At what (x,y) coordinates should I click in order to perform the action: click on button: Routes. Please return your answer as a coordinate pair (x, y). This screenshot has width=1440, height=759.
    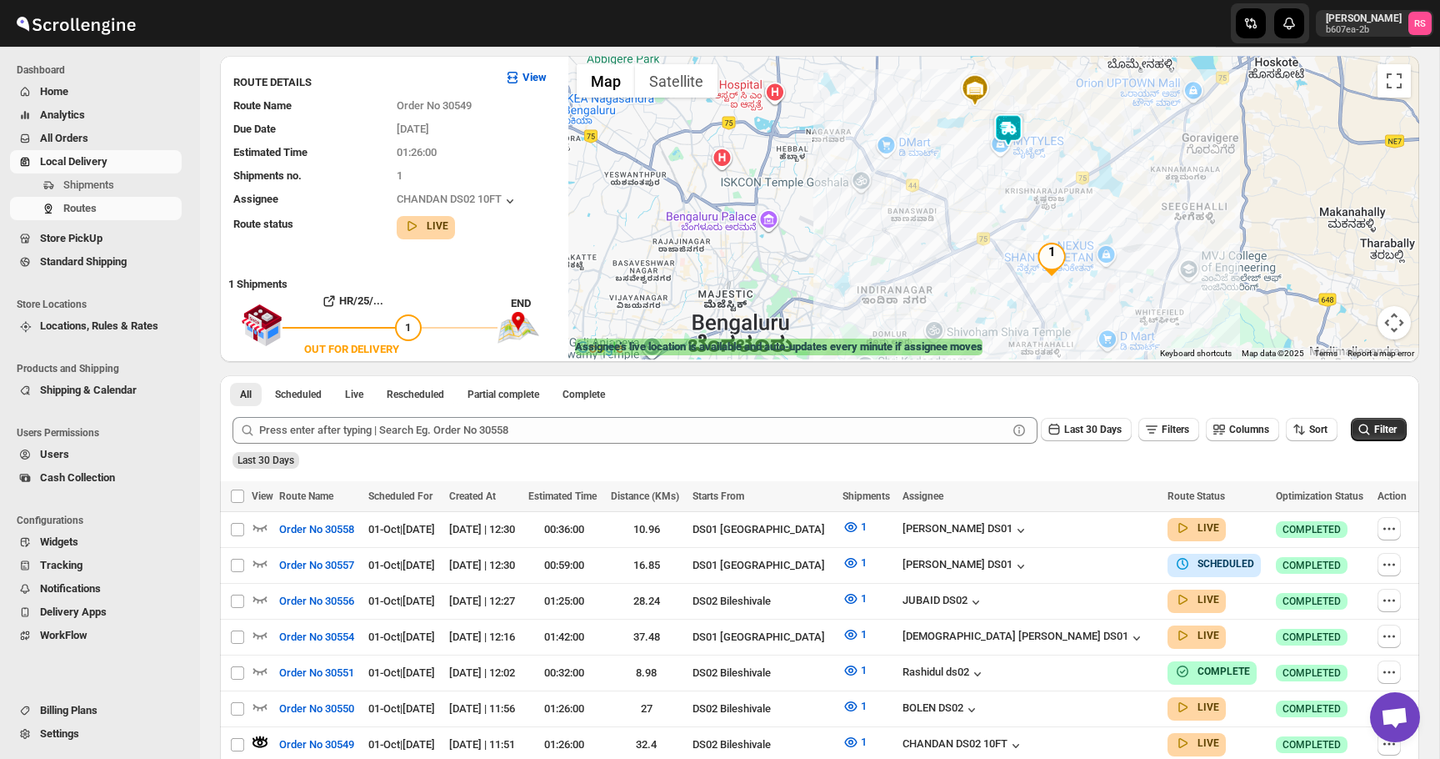
    Looking at the image, I should click on (96, 208).